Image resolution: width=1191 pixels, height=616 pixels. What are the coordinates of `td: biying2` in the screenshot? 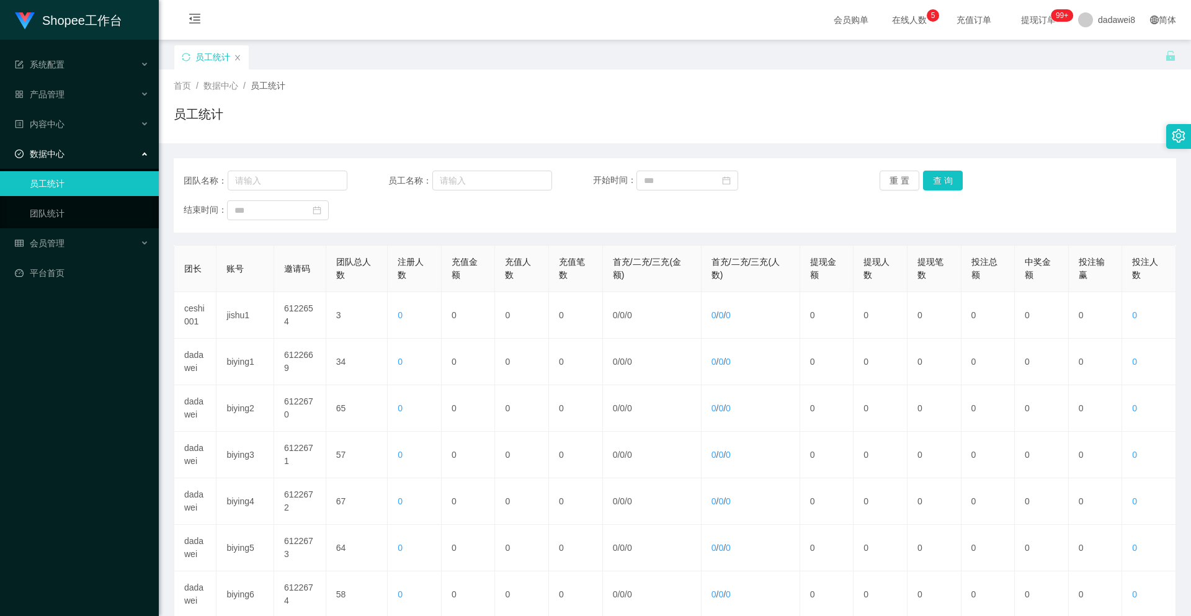 It's located at (245, 408).